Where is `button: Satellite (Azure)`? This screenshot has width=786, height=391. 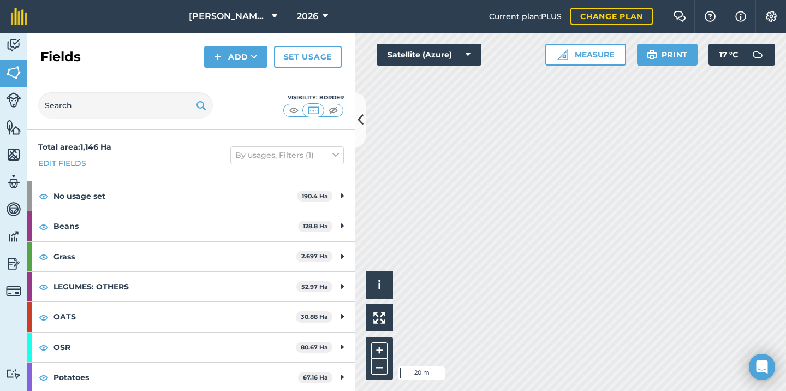
button: Satellite (Azure) is located at coordinates (429, 55).